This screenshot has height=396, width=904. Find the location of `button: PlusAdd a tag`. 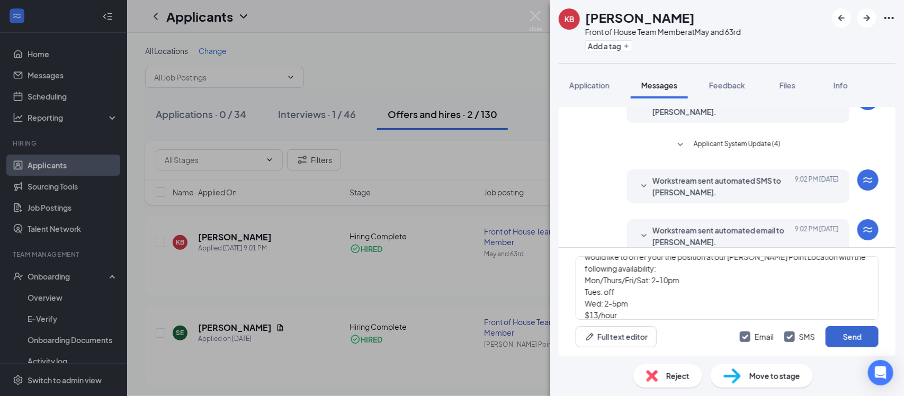

button: PlusAdd a tag is located at coordinates (608, 46).